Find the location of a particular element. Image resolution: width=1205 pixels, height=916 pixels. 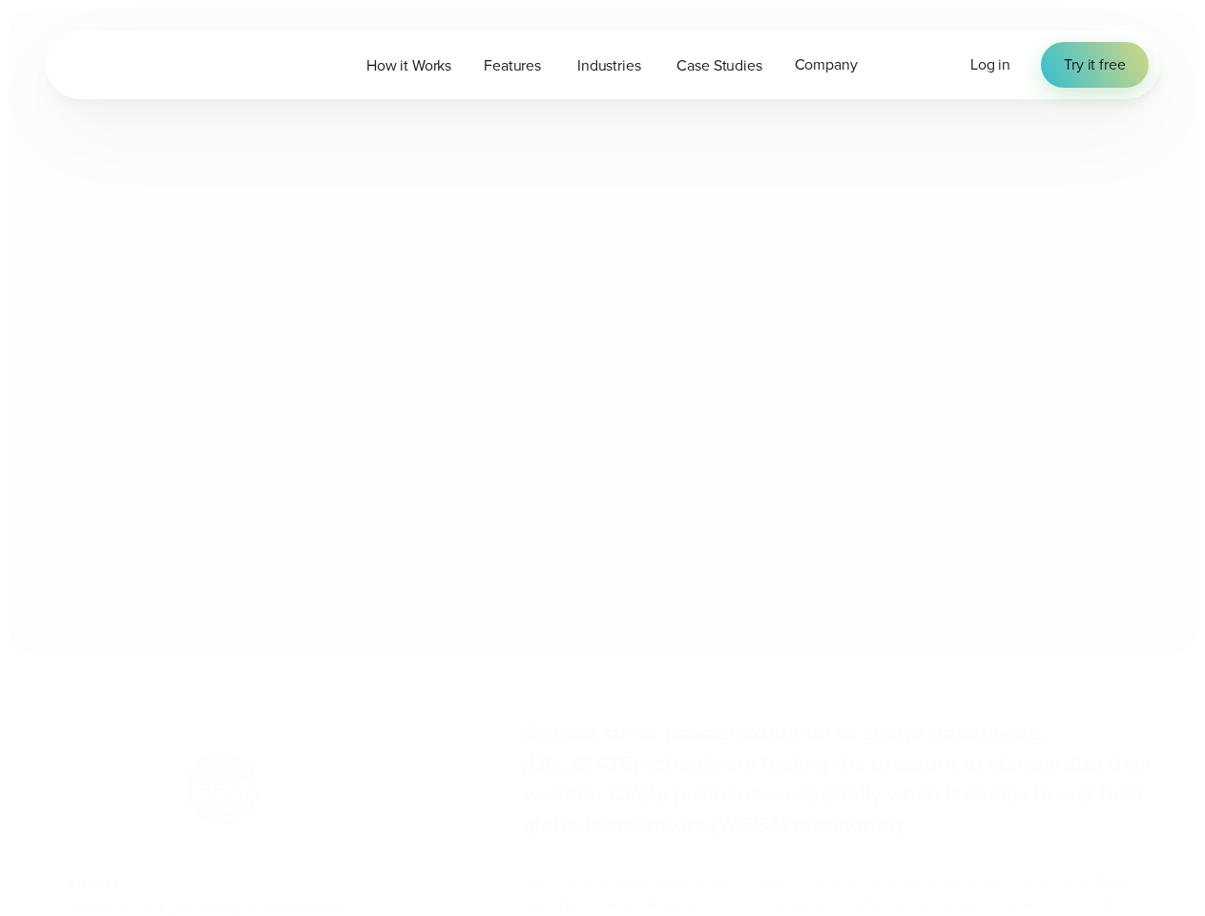

a: Log in is located at coordinates (990, 65).